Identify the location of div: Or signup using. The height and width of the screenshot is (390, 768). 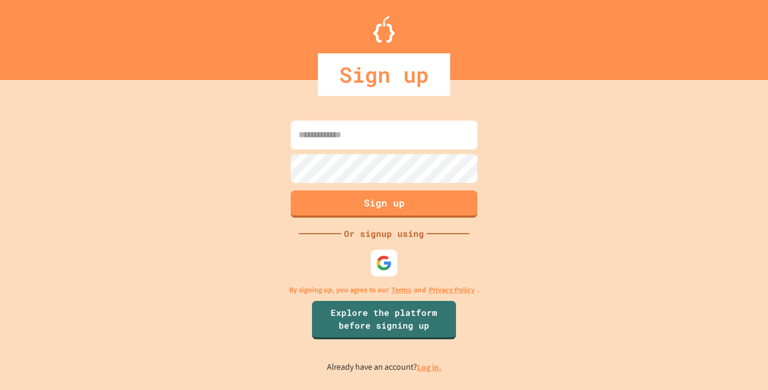
(384, 233).